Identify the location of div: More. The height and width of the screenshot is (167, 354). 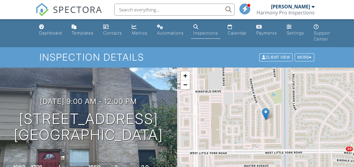
(305, 57).